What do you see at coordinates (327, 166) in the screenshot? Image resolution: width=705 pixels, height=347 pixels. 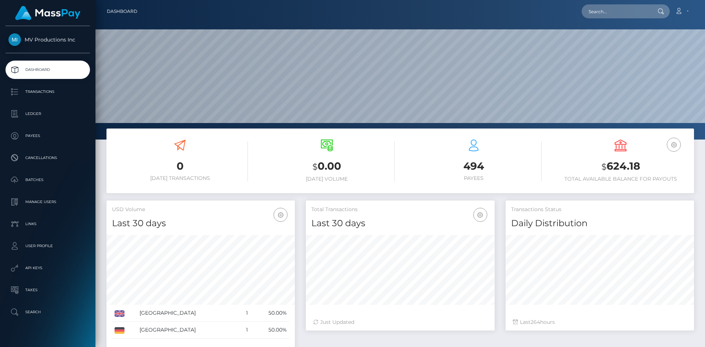 I see `h3: 0.00` at bounding box center [327, 166].